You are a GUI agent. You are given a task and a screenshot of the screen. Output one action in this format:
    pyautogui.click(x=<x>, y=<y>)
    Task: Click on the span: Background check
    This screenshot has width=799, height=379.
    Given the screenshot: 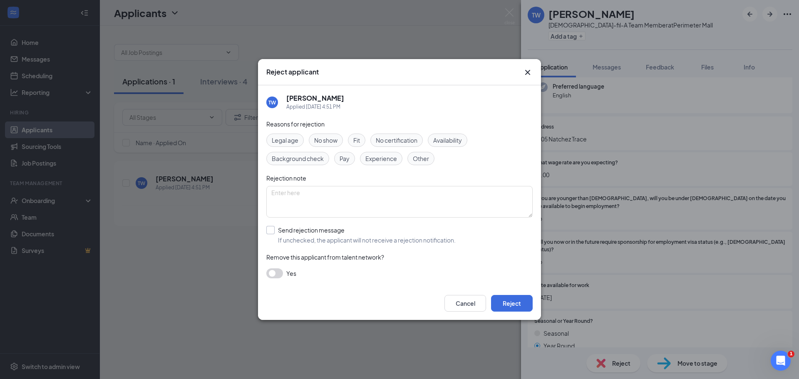 What is the action you would take?
    pyautogui.click(x=297, y=158)
    